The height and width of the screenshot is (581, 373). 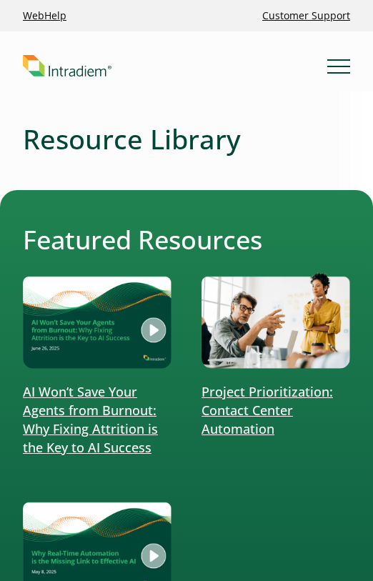 What do you see at coordinates (97, 420) in the screenshot?
I see `p: AI Won’t Save Your Agents from Burnout: Why Fixing Attrition is the Key to AI Success` at bounding box center [97, 420].